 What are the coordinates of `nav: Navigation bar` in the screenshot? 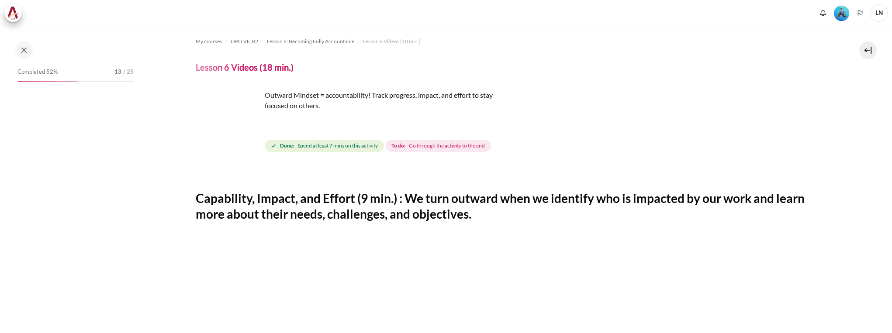 It's located at (513, 41).